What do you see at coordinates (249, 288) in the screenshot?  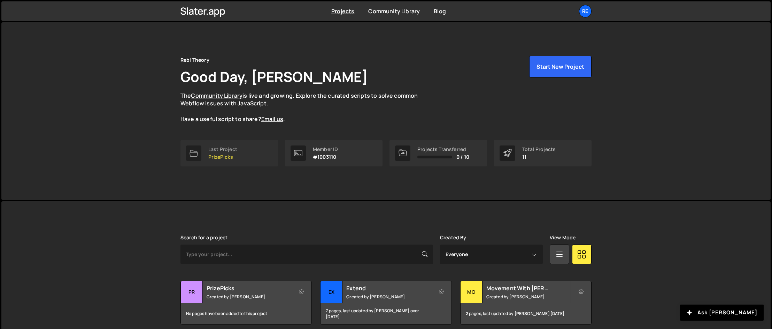 I see `h2: PrizePicks` at bounding box center [249, 288].